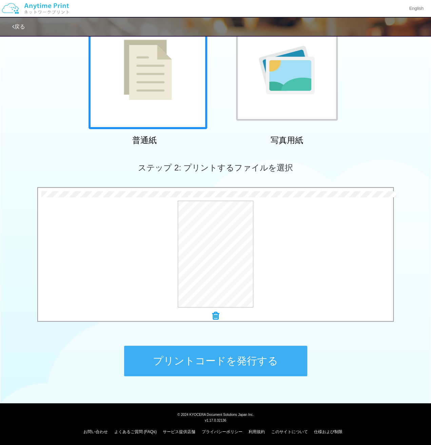  Describe the element at coordinates (148, 70) in the screenshot. I see `img: plain-paper.png` at that location.